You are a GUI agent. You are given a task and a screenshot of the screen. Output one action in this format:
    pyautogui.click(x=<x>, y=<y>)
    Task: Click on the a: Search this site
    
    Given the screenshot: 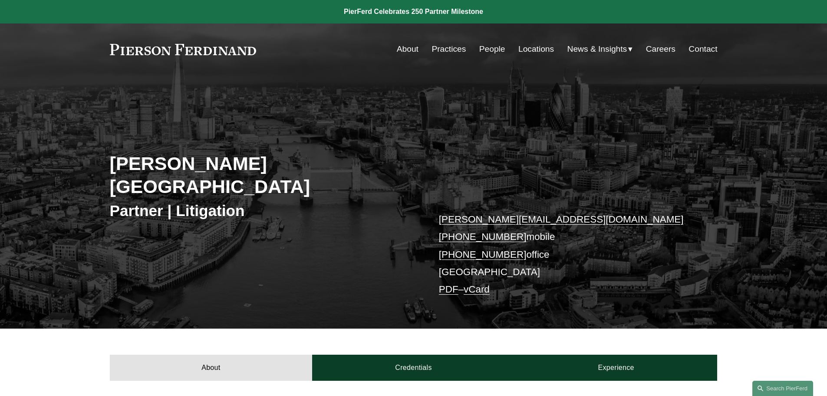 What is the action you would take?
    pyautogui.click(x=783, y=388)
    